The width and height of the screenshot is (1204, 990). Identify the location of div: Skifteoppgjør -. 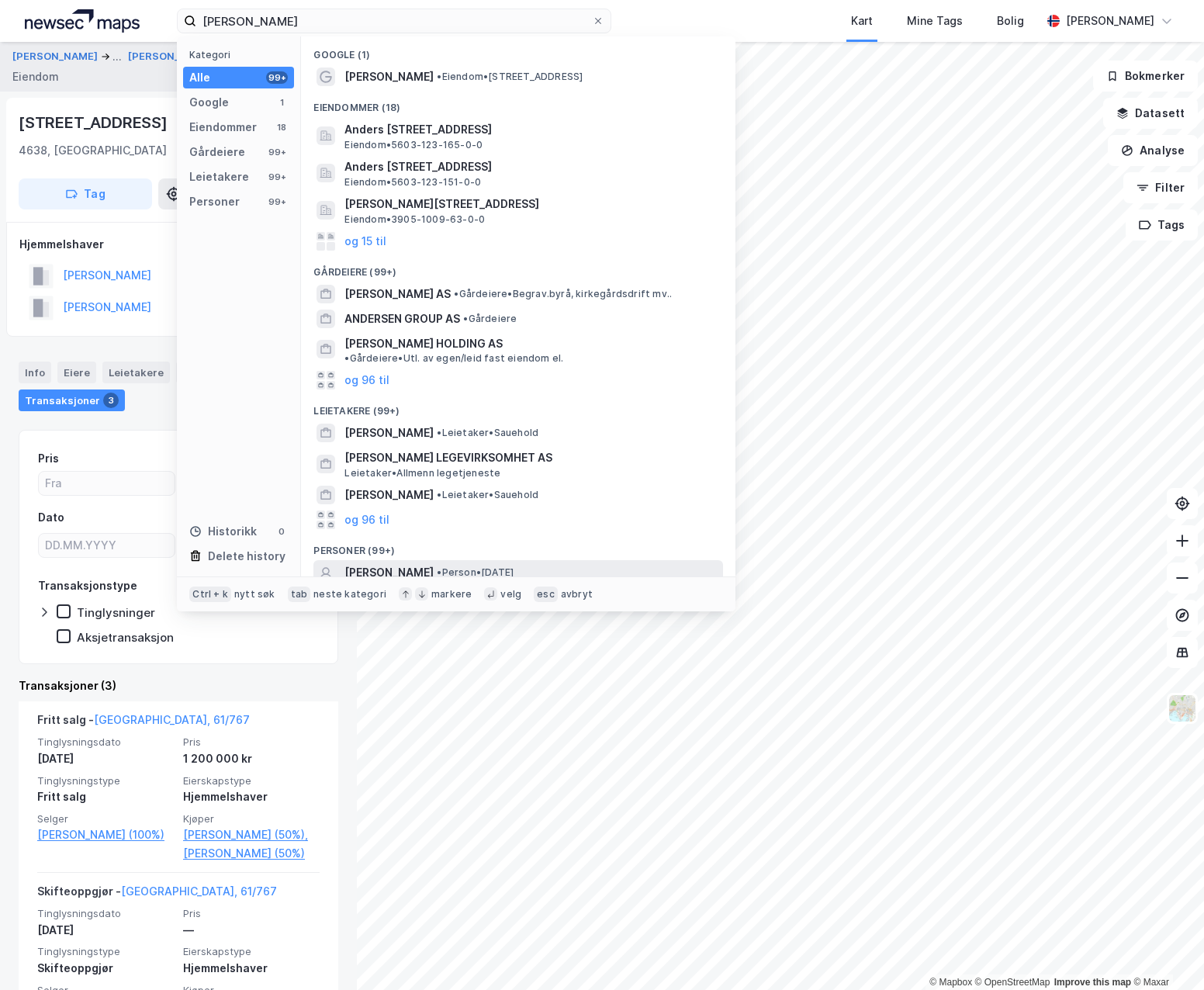
(156, 895).